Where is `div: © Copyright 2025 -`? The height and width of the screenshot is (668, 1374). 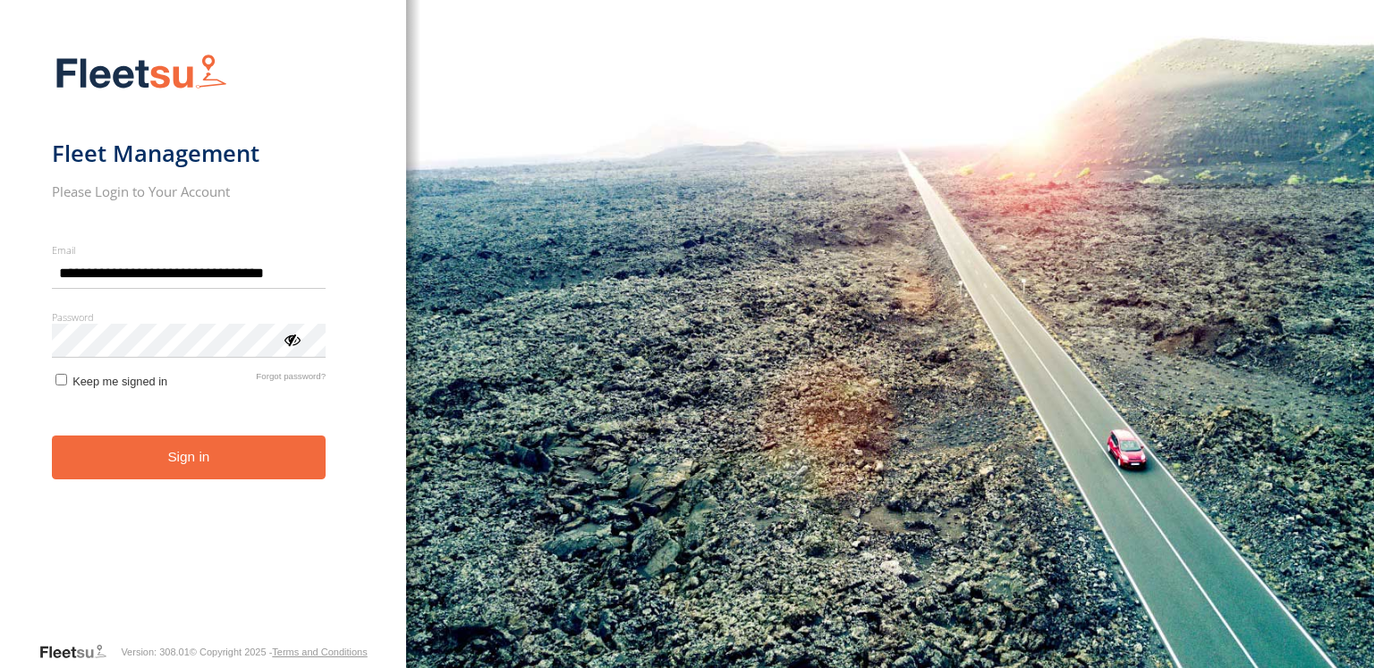 div: © Copyright 2025 - is located at coordinates (278, 652).